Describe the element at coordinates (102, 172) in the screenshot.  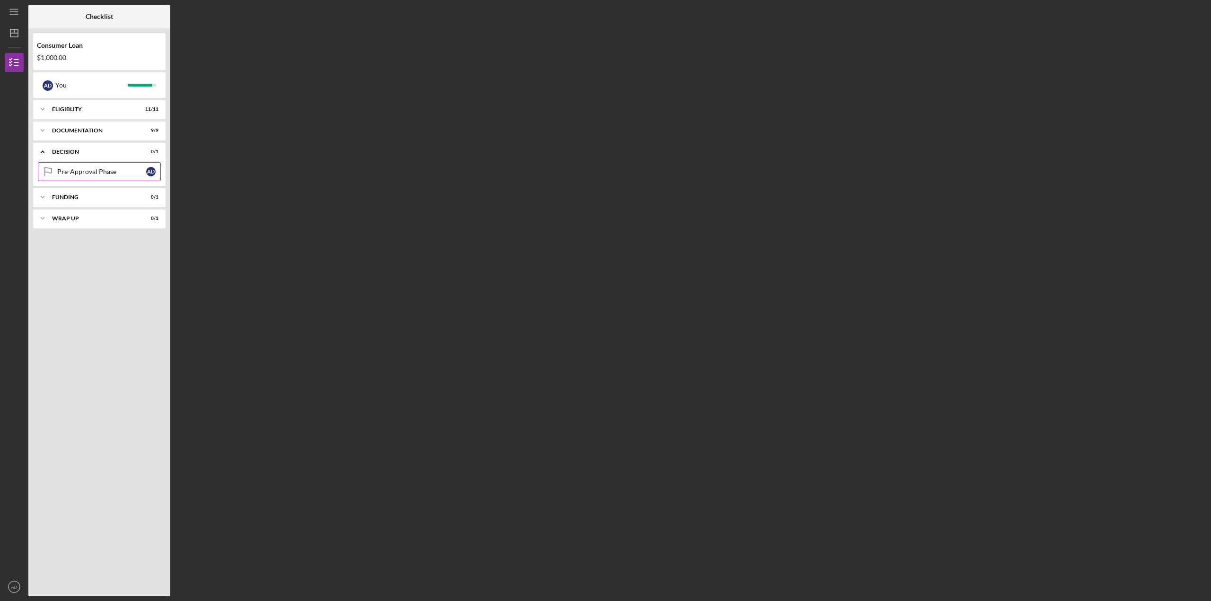
I see `div: Pre-Approval Phase` at that location.